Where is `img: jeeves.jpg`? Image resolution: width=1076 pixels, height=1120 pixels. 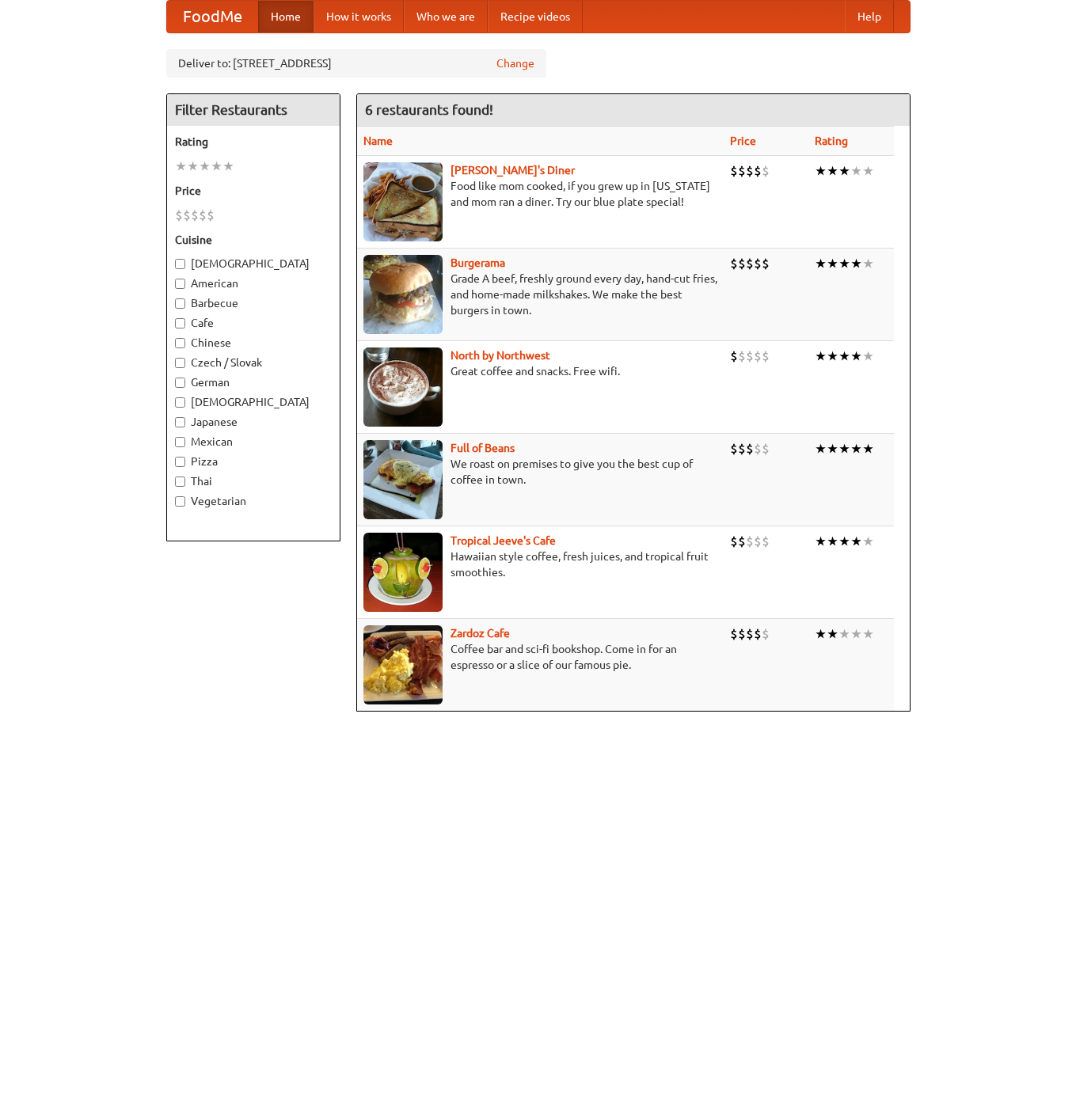 img: jeeves.jpg is located at coordinates (403, 572).